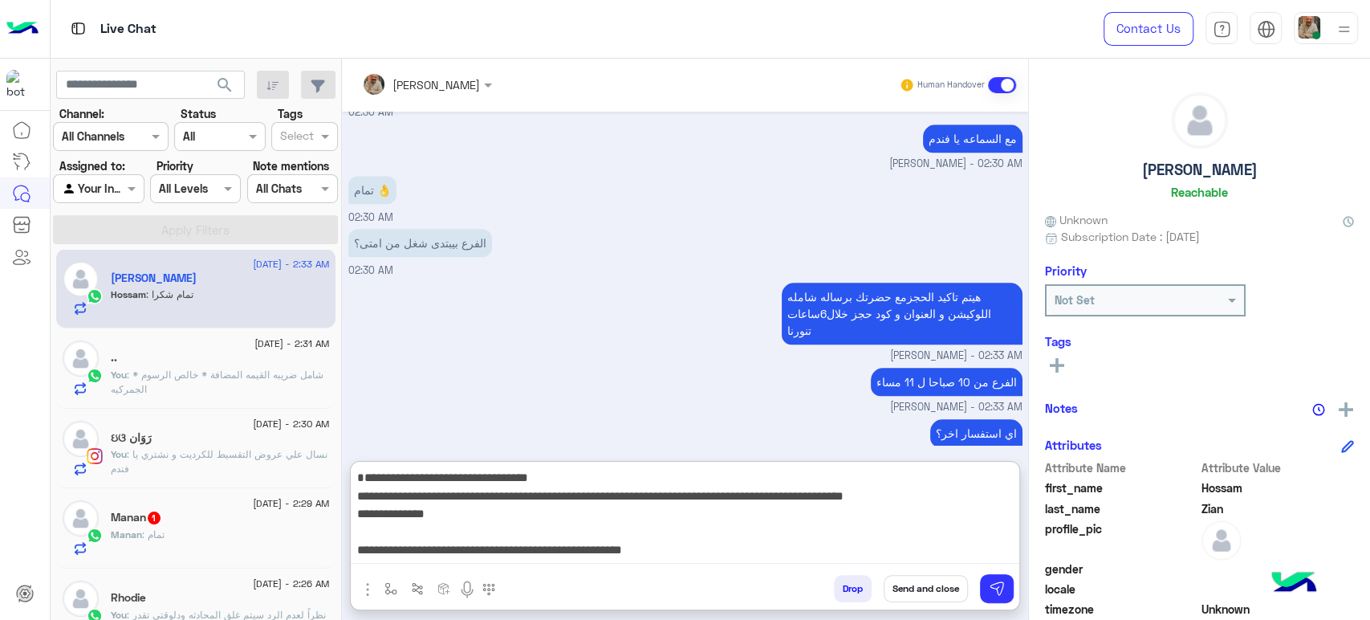  What do you see at coordinates (128, 29) in the screenshot?
I see `p: Live Chat` at bounding box center [128, 29].